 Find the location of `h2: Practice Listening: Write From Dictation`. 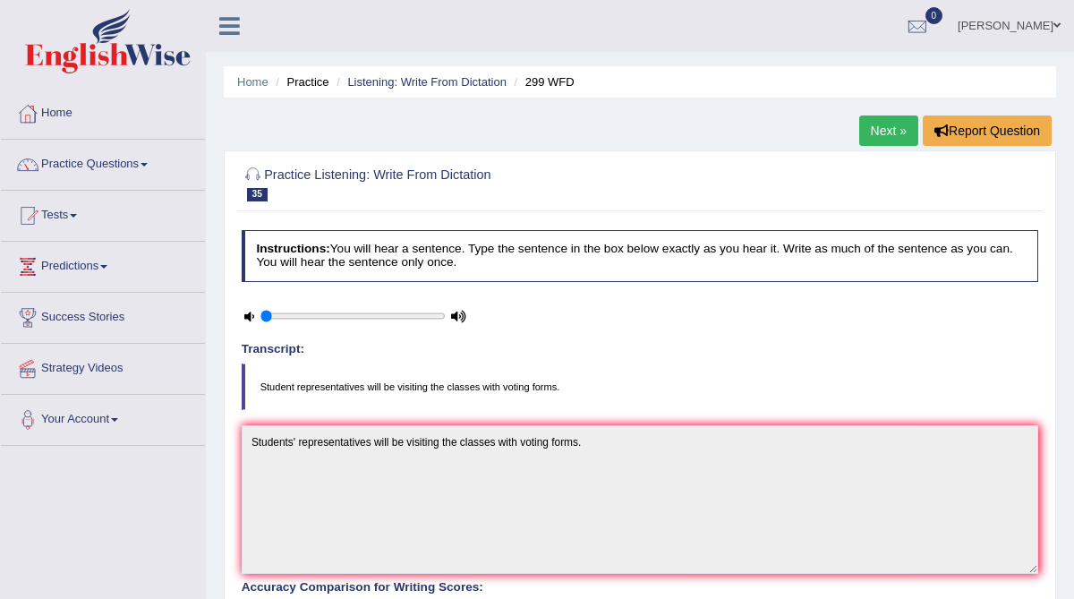

h2: Practice Listening: Write From Dictation is located at coordinates (489, 183).